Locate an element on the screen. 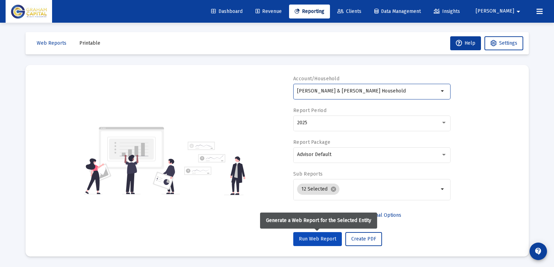 The width and height of the screenshot is (554, 267). input: Search or select an account or household is located at coordinates (367, 91).